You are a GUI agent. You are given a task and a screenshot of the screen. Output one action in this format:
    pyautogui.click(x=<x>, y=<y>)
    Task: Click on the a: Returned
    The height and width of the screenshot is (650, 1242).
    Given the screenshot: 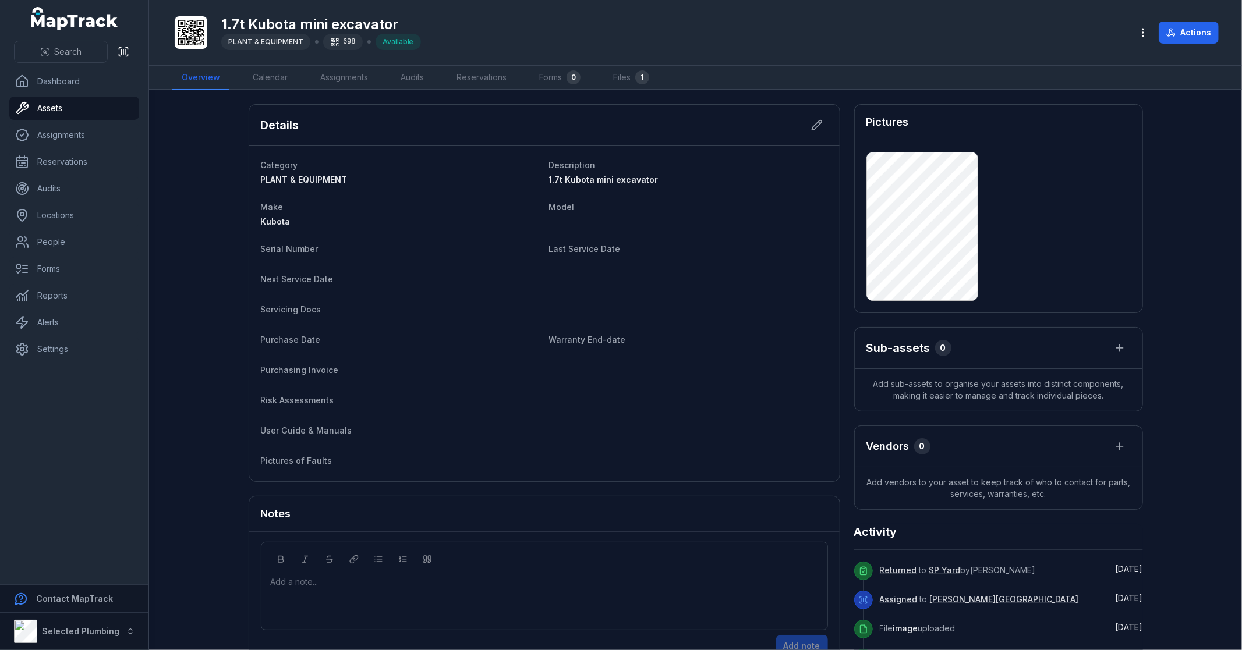 What is the action you would take?
    pyautogui.click(x=899, y=571)
    